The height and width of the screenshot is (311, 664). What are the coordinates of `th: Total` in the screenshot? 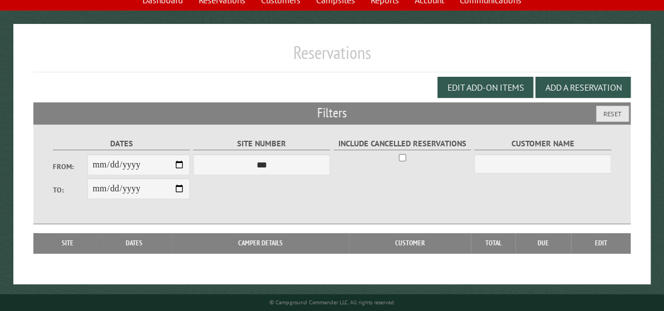 It's located at (493, 243).